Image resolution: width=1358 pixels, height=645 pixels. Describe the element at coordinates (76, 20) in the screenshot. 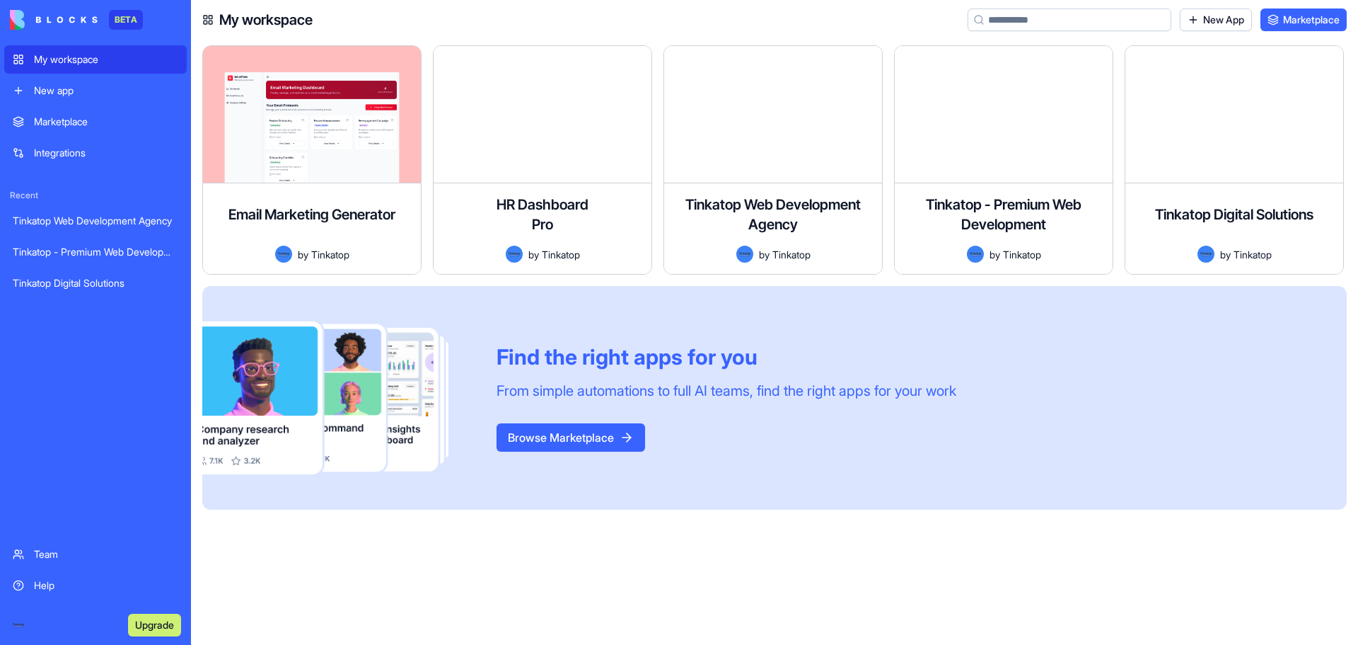

I see `a: BETA` at that location.